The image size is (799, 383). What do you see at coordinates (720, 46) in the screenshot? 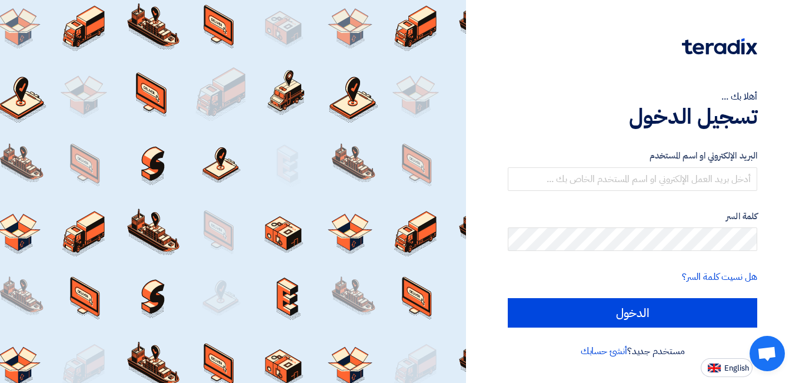
I see `img: Teradix logo` at bounding box center [720, 46].